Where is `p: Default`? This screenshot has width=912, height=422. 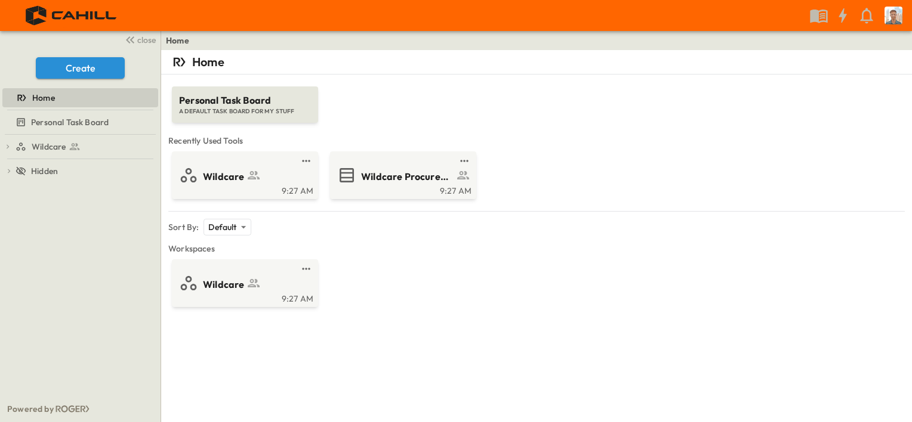
p: Default is located at coordinates (222, 227).